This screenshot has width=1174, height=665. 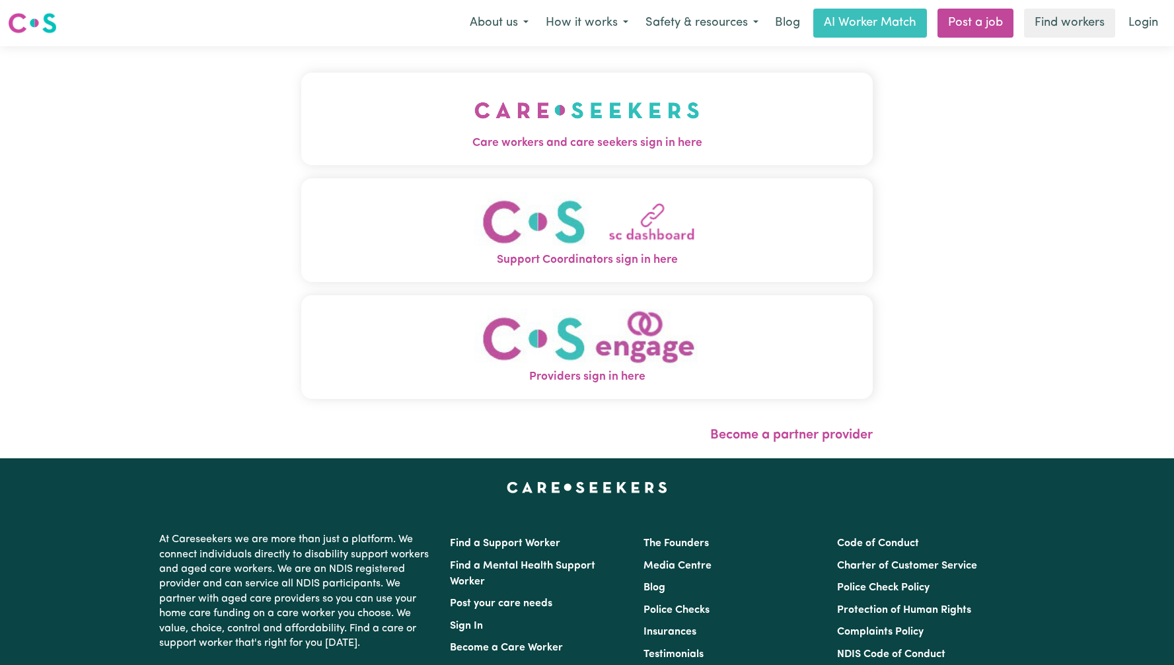 What do you see at coordinates (878, 544) in the screenshot?
I see `a: Code of Conduct` at bounding box center [878, 544].